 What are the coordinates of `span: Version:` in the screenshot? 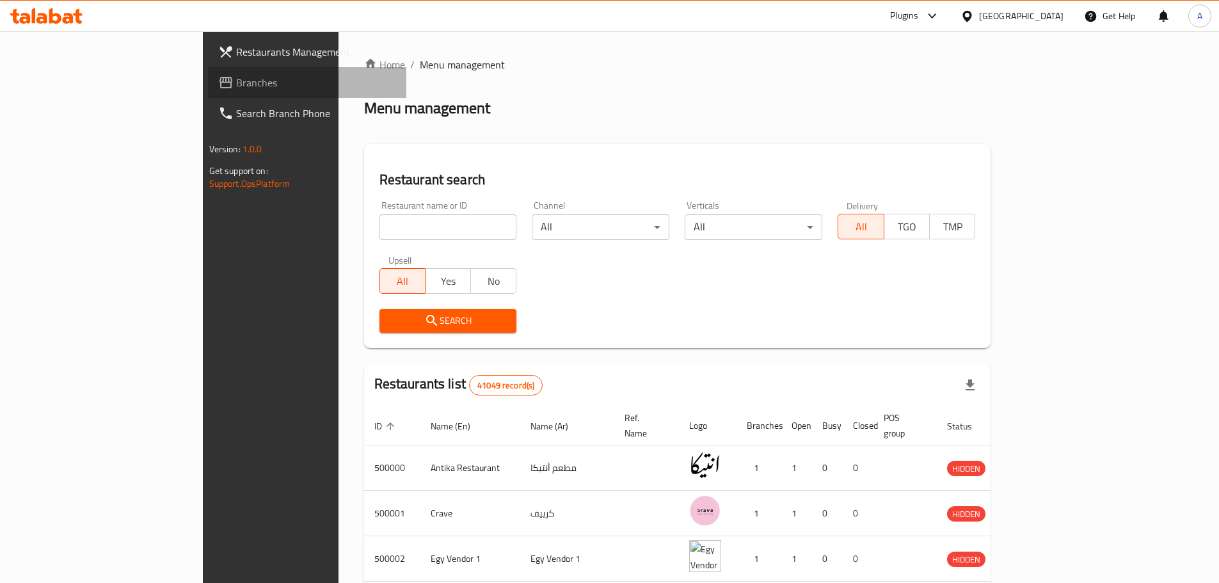 It's located at (225, 149).